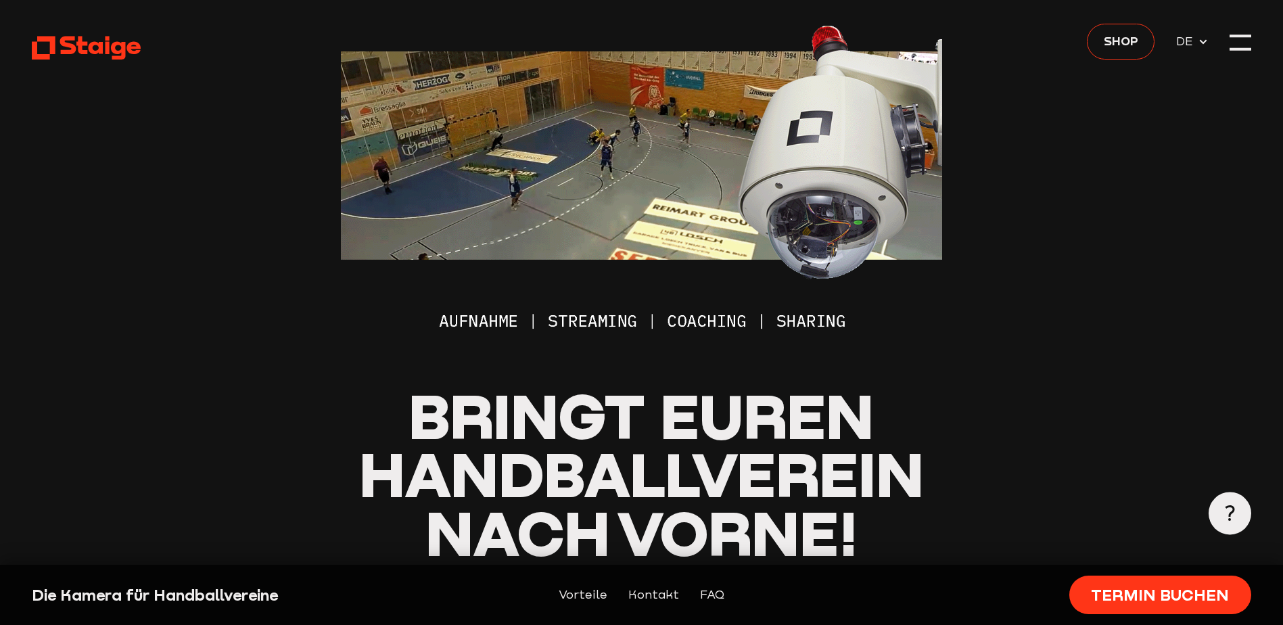  Describe the element at coordinates (1187, 41) in the screenshot. I see `span: DE` at that location.